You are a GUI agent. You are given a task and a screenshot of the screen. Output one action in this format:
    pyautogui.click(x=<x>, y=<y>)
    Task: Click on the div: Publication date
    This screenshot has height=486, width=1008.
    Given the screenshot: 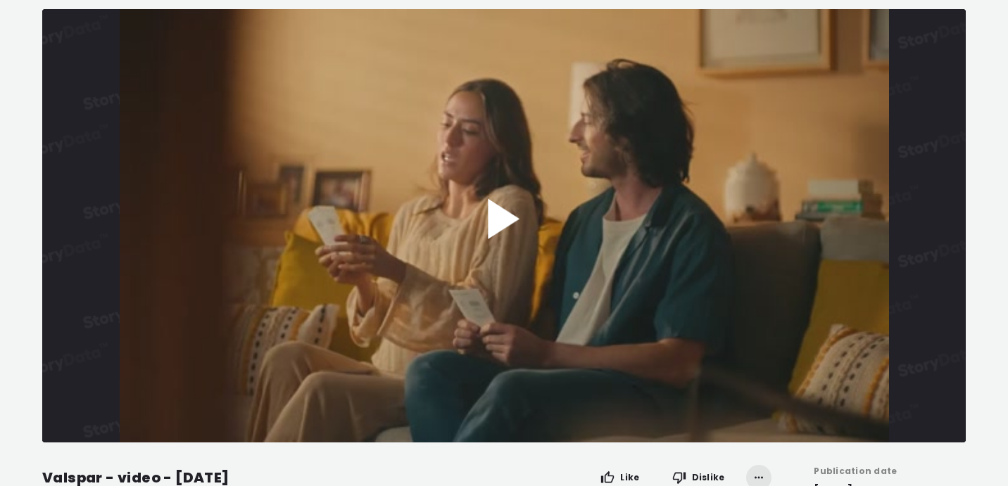 What is the action you would take?
    pyautogui.click(x=890, y=472)
    